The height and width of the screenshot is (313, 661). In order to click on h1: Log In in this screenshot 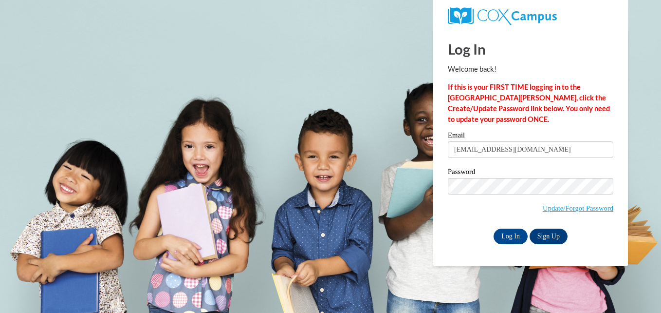, I will do `click(531, 49)`.